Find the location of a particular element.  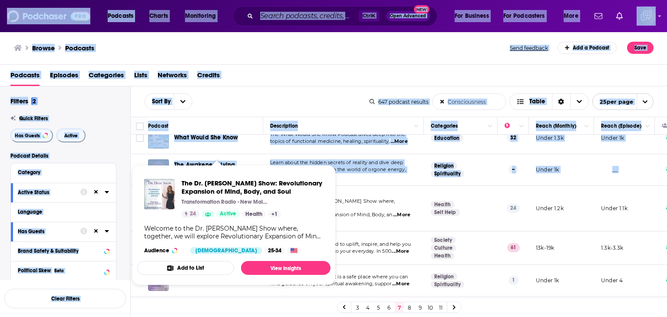

span: For Business is located at coordinates (472, 16).